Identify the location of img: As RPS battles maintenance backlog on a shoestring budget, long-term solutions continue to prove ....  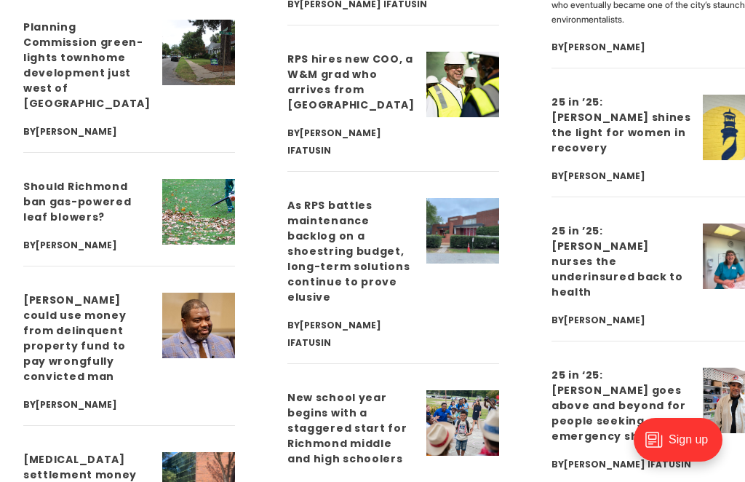
(463, 231).